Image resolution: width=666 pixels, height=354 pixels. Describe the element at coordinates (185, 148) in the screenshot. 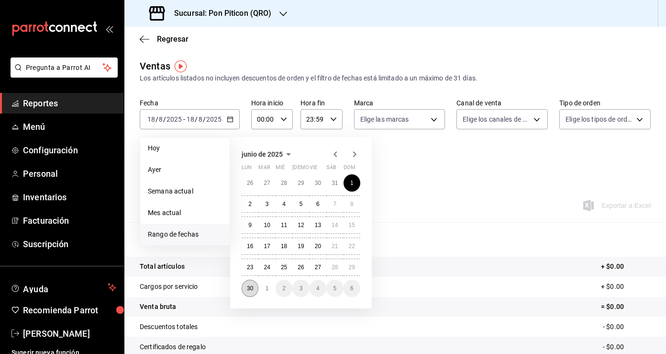

I see `span: Hoy` at that location.